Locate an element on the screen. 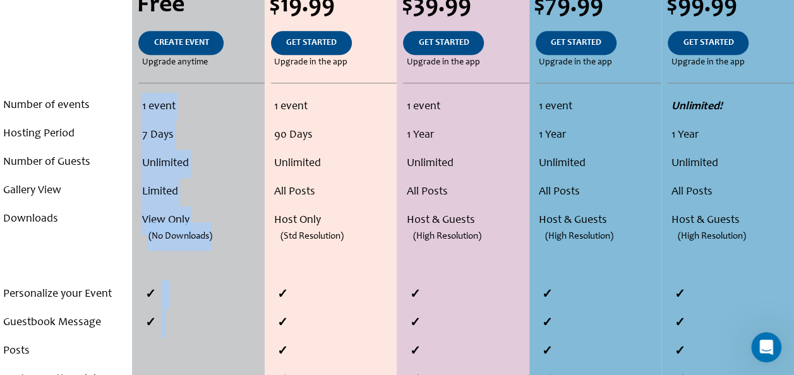 Image resolution: width=794 pixels, height=375 pixels. li: Host Only is located at coordinates (334, 220).